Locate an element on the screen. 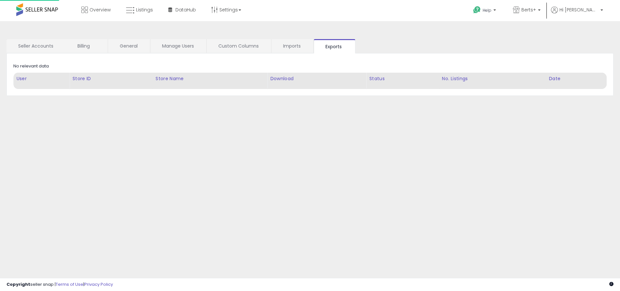 This screenshot has width=620, height=291. a: General is located at coordinates (129, 46).